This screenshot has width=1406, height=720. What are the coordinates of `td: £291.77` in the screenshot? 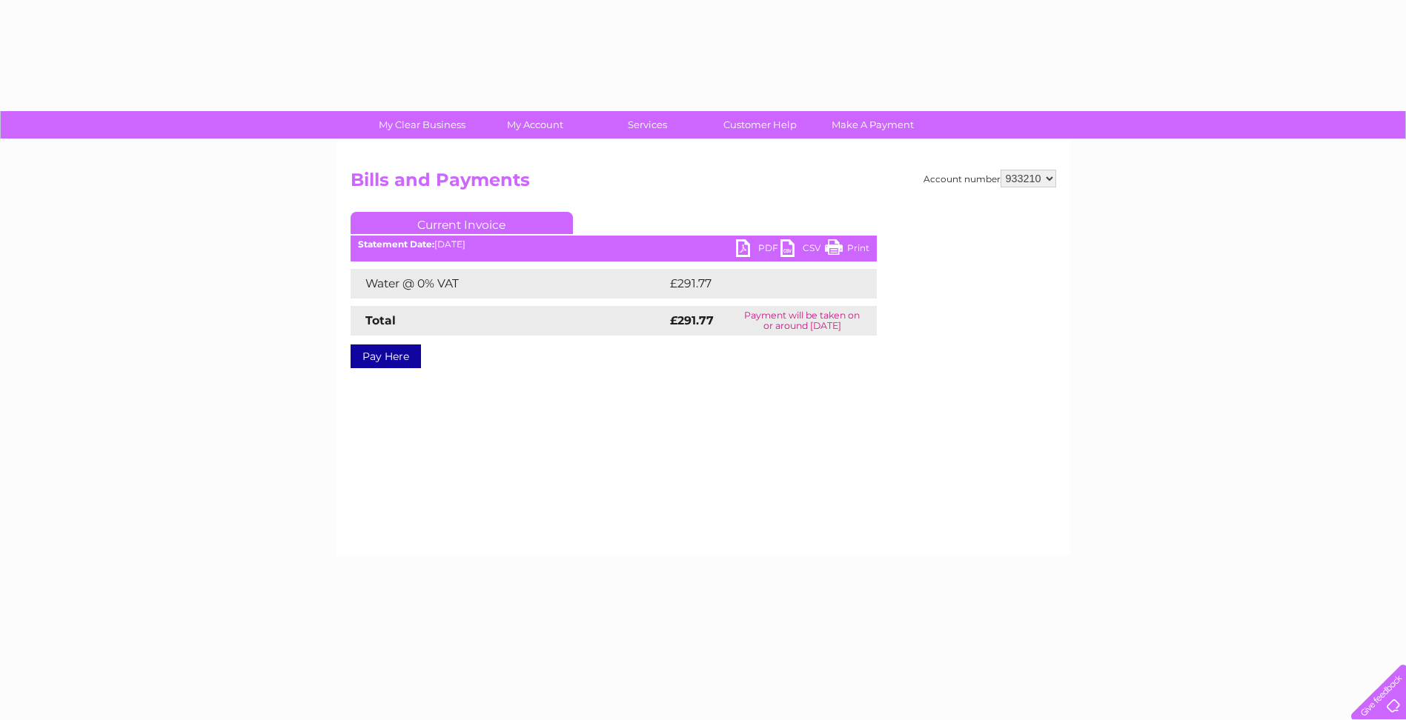 It's located at (758, 284).